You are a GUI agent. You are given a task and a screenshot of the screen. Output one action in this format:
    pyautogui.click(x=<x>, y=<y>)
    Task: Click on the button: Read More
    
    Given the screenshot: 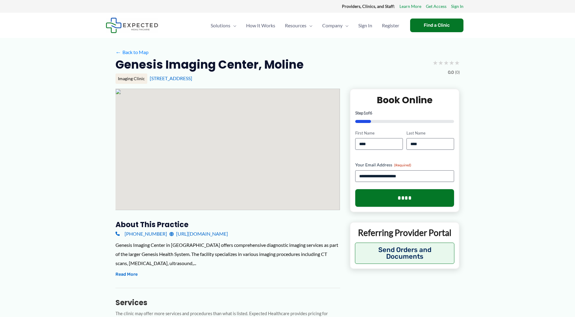 What is the action you would take?
    pyautogui.click(x=126, y=274)
    